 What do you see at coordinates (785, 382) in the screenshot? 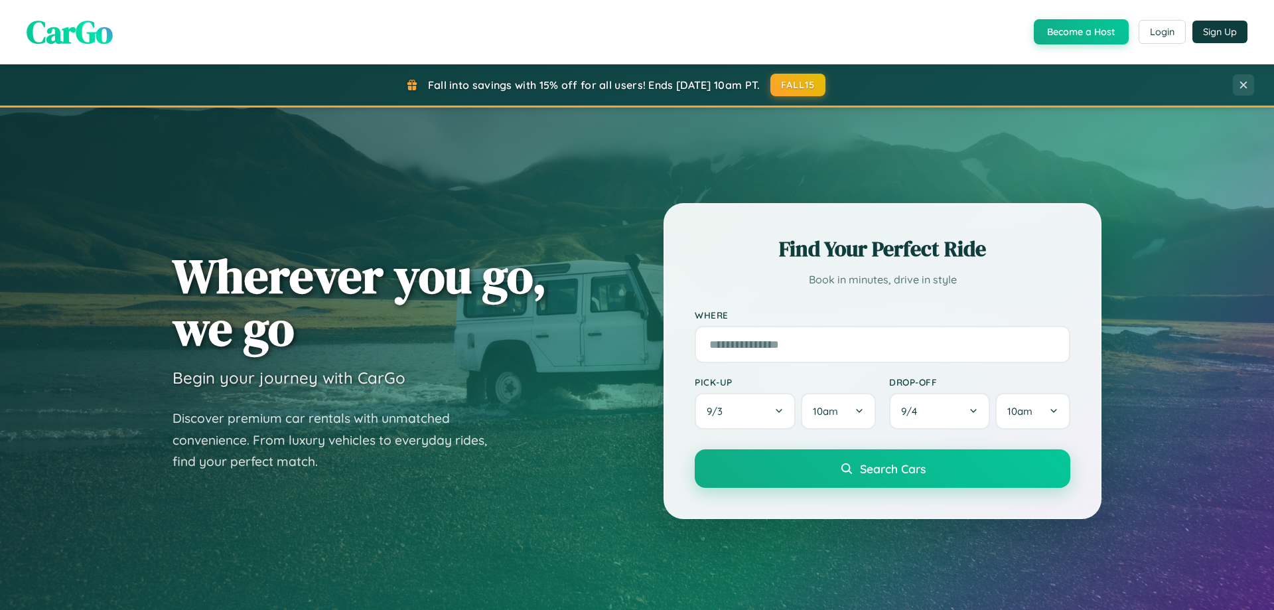
I see `label: Pick-up` at bounding box center [785, 382].